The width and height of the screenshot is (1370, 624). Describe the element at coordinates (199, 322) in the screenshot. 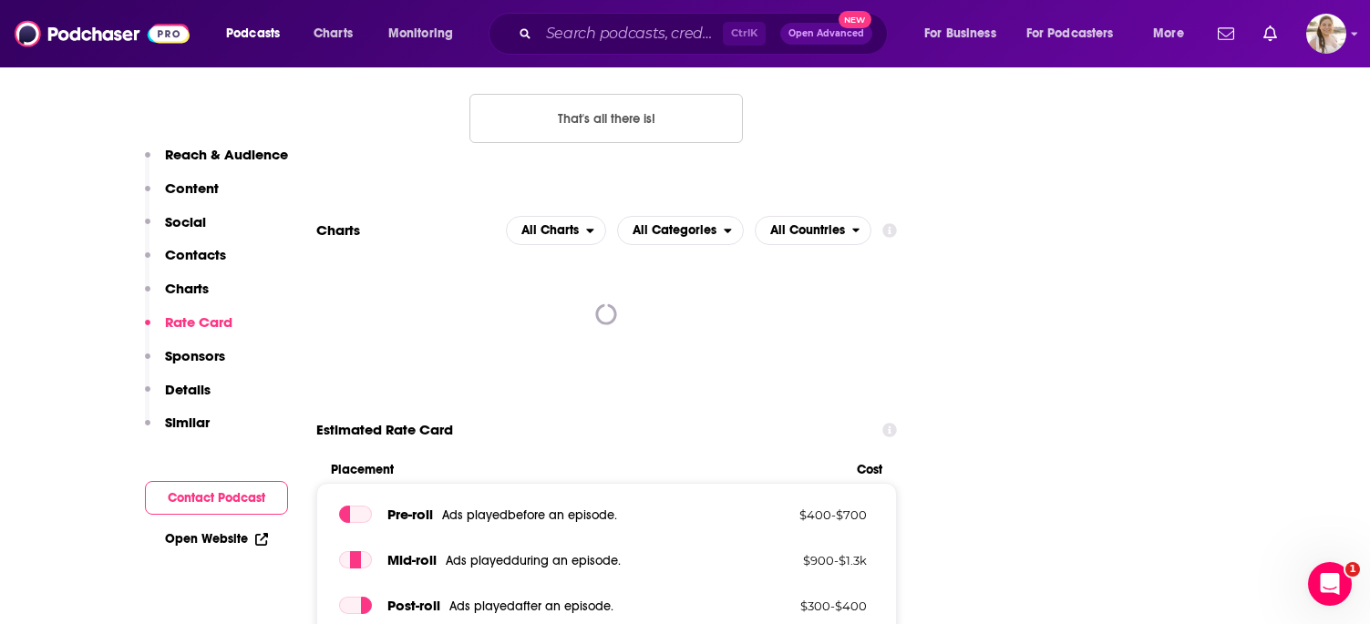

I see `p: Rate Card` at that location.